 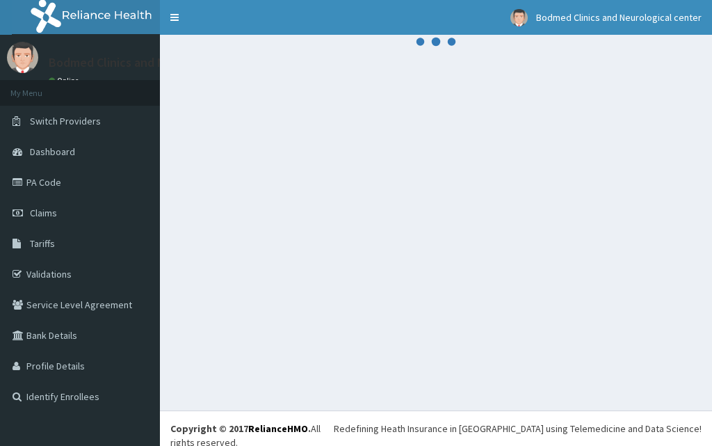 I want to click on svg: audio-loading, so click(x=436, y=42).